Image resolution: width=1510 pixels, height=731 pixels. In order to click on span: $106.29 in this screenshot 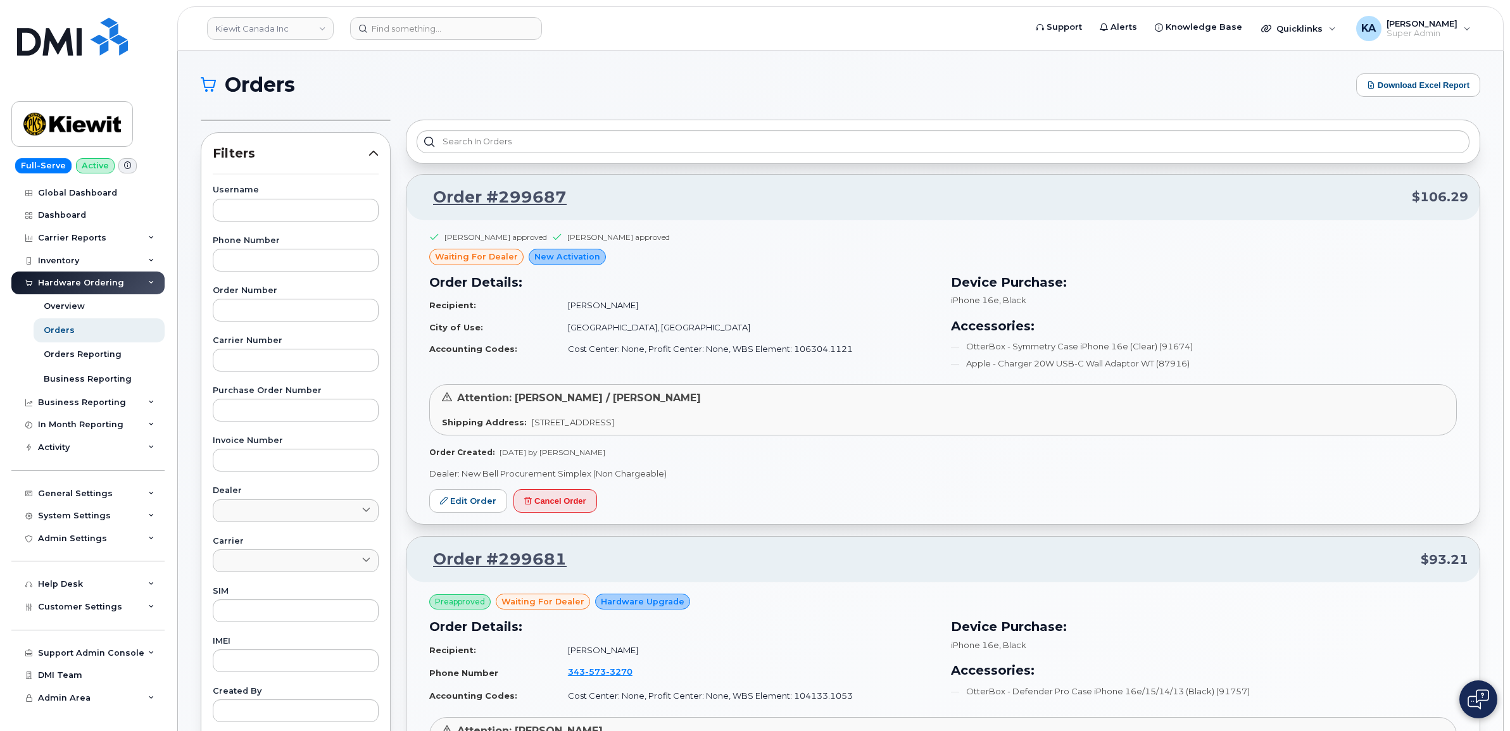, I will do `click(1440, 197)`.